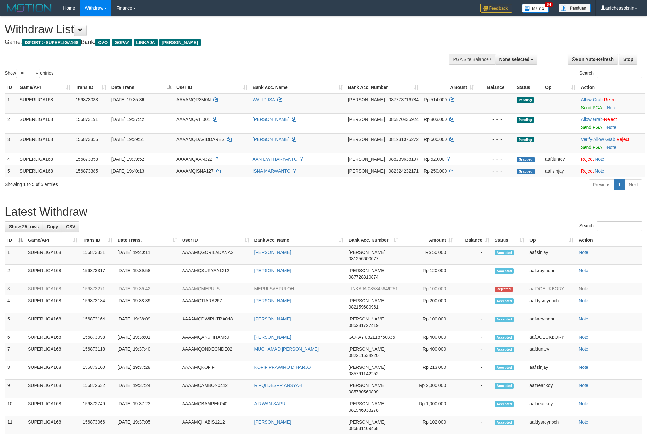  Describe the element at coordinates (15, 371) in the screenshot. I see `td: 8` at that location.